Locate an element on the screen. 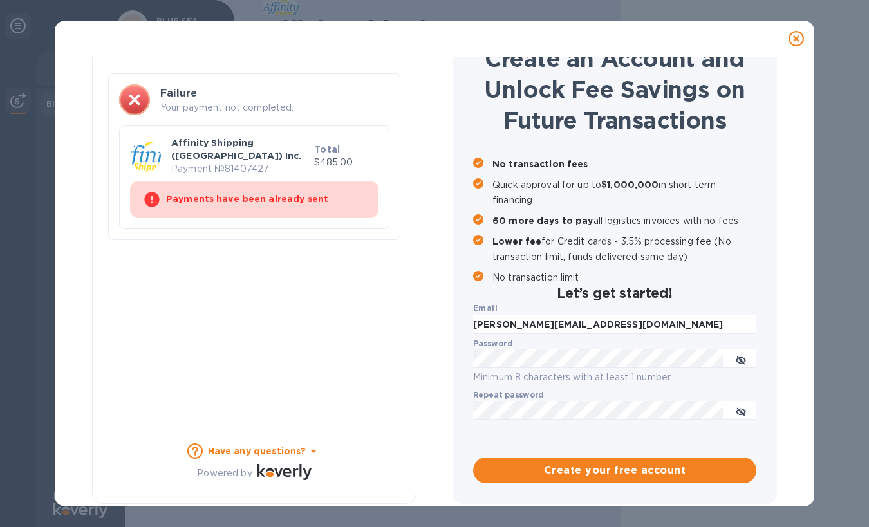 The height and width of the screenshot is (527, 869). b: No transaction fees is located at coordinates (540, 164).